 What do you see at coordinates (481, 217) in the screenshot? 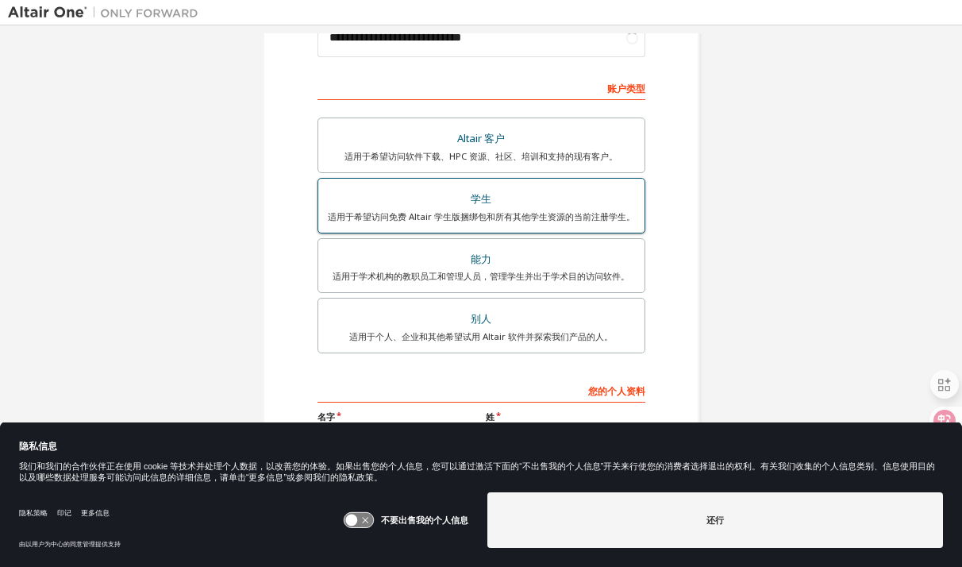
I see `div: 适用于希望访问免费 Altair 学生版捆绑包和所有其他学生资源的当前注册学生。` at bounding box center [481, 217].